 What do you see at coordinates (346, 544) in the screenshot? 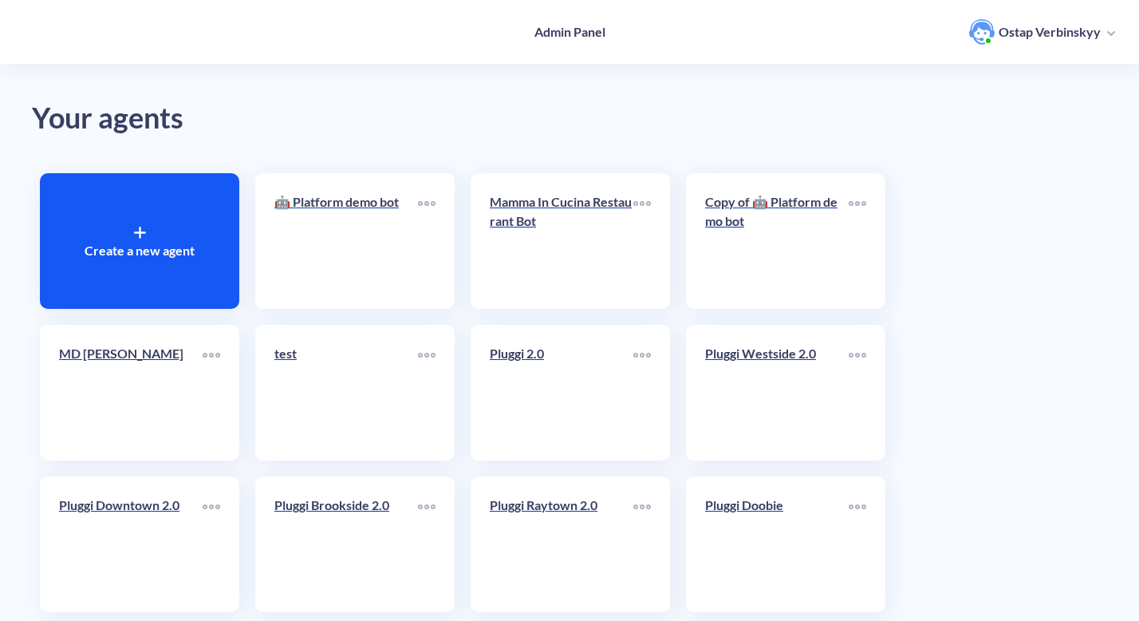
I see `a: Pluggi Brookside 2.0` at bounding box center [346, 544].